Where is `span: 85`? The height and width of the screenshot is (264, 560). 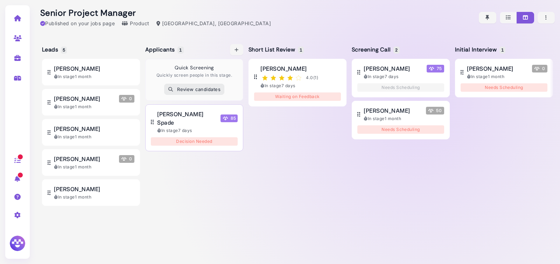
span: 85 is located at coordinates (229, 118).